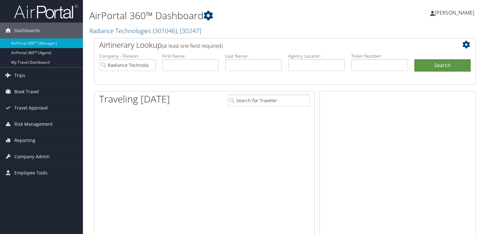 The height and width of the screenshot is (234, 487). What do you see at coordinates (192, 46) in the screenshot?
I see `span: (at least one field required)` at bounding box center [192, 46].